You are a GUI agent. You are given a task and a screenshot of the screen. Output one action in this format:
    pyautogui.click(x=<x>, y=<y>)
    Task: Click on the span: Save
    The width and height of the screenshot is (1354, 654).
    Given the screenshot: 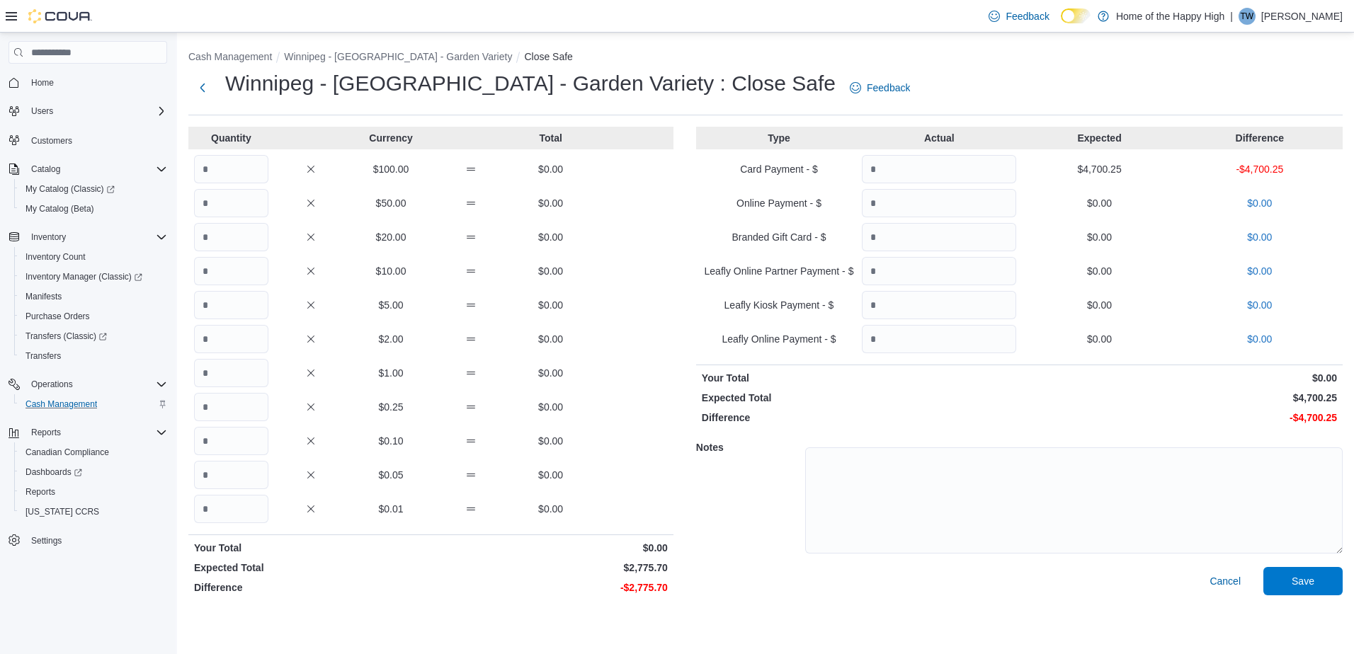 What is the action you would take?
    pyautogui.click(x=1303, y=582)
    